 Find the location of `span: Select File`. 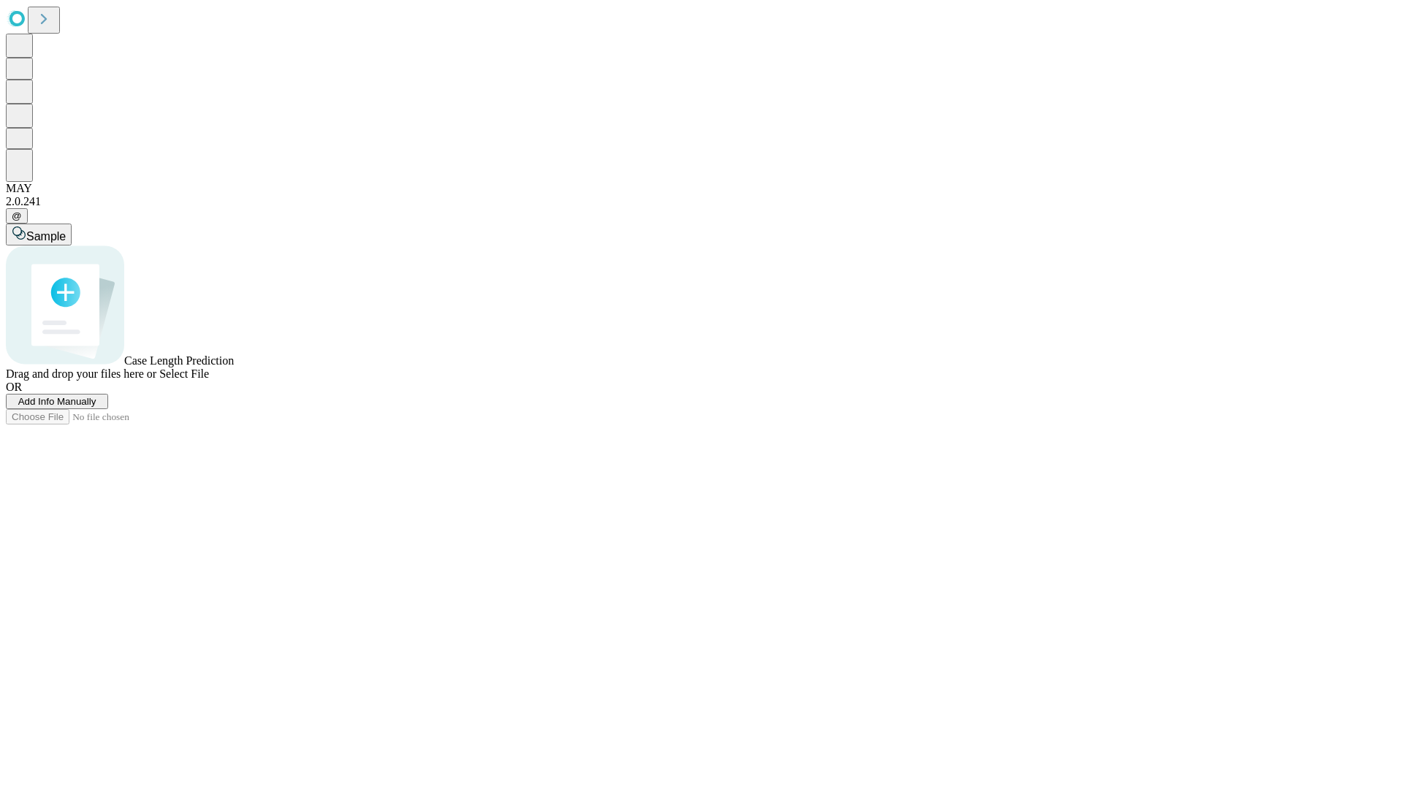

span: Select File is located at coordinates (184, 373).